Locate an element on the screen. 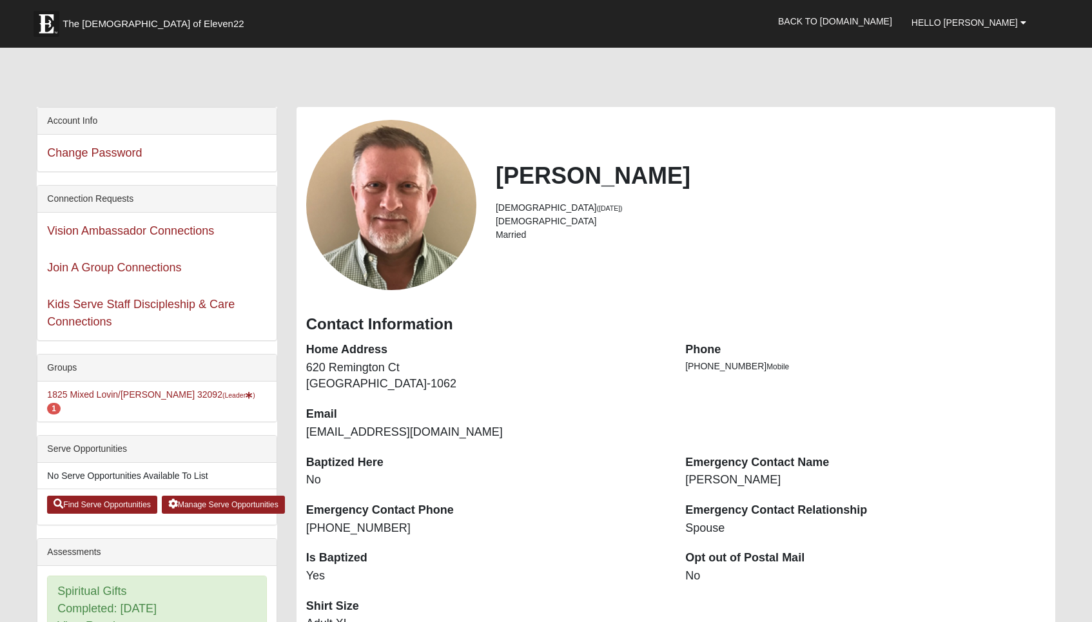 The image size is (1092, 622). div: Connection Requests is located at coordinates (157, 199).